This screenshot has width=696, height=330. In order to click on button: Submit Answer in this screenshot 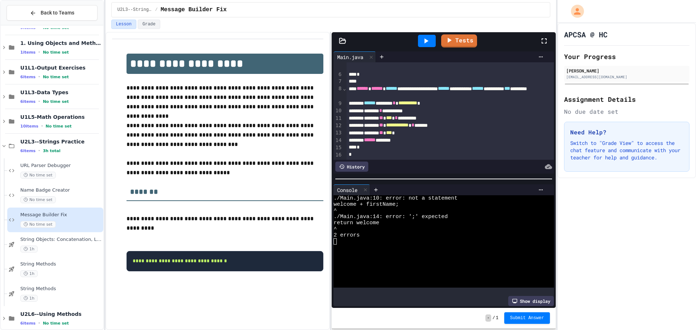, I will do `click(527, 318)`.